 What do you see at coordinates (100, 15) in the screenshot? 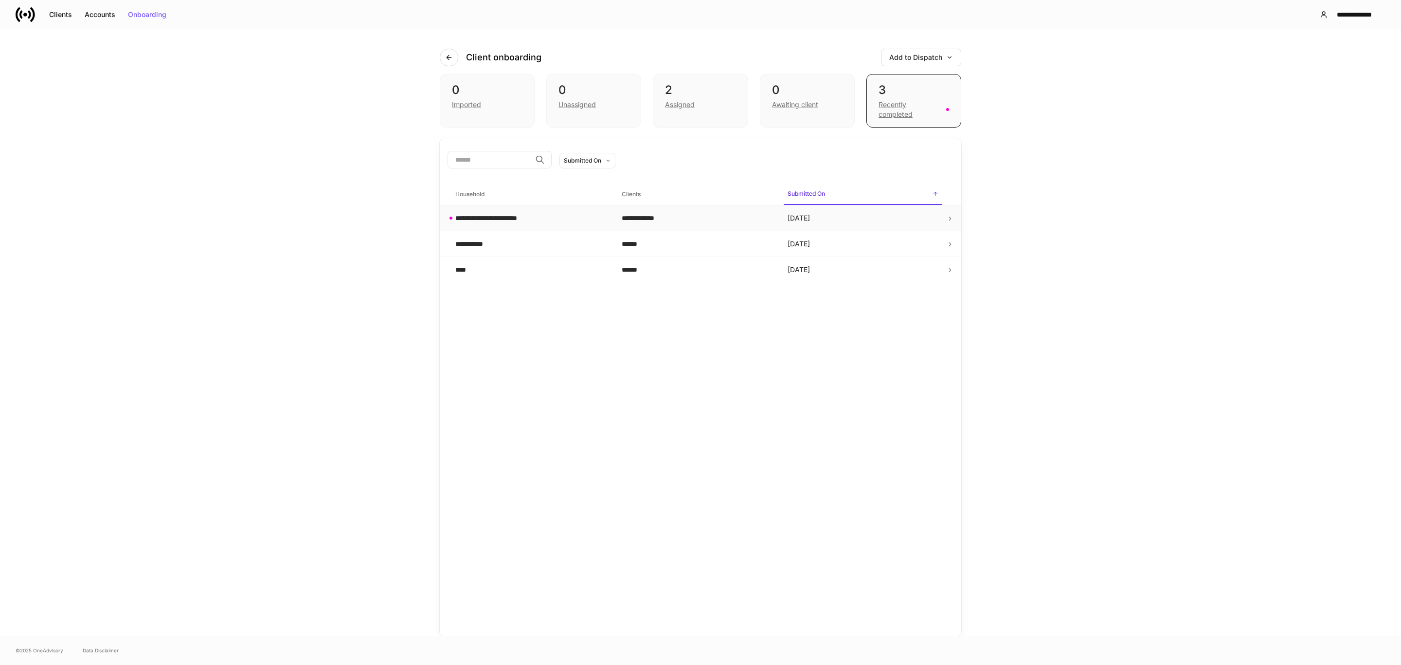
I see `button: Accounts` at bounding box center [100, 15].